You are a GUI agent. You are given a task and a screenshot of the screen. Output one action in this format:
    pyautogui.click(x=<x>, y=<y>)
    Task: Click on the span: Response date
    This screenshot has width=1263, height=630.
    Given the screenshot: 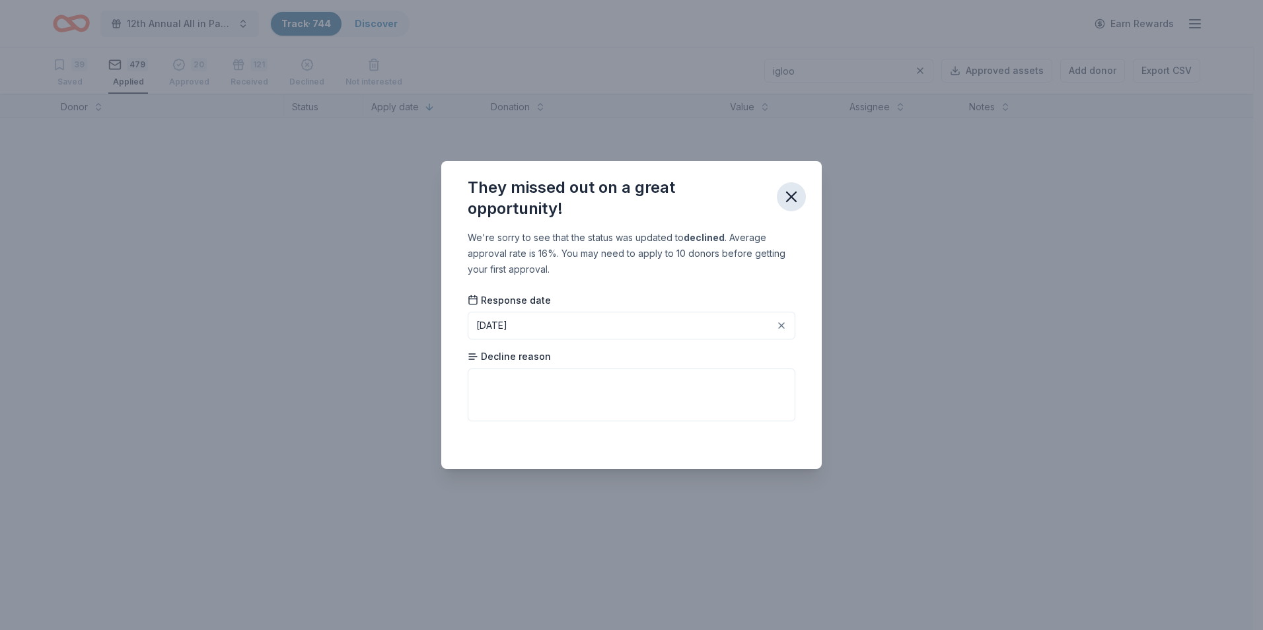 What is the action you would take?
    pyautogui.click(x=509, y=301)
    